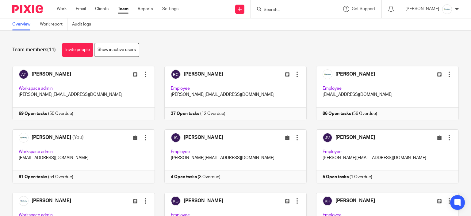  Describe the element at coordinates (84, 24) in the screenshot. I see `a: Audit logs` at that location.